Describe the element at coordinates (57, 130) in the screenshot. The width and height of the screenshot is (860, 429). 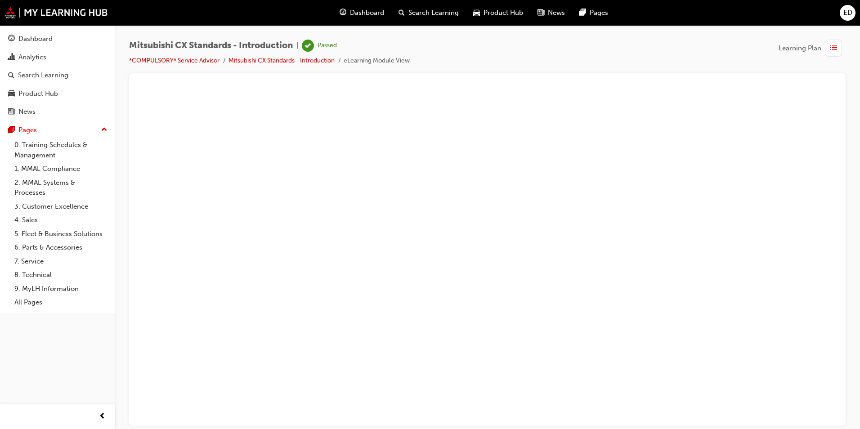
I see `button: Pages` at that location.